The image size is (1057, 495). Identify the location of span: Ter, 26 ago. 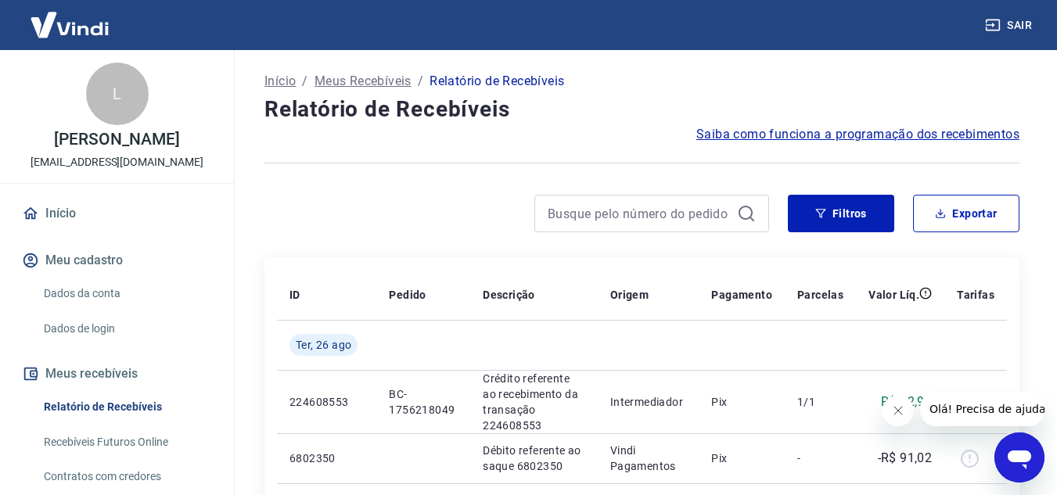
(323, 345).